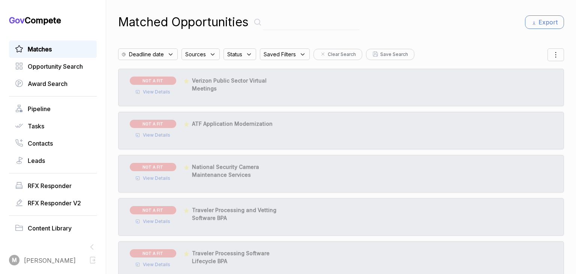 The height and width of the screenshot is (274, 576). I want to click on span: Traveler Processing Software Lifecycle BPA, so click(230, 257).